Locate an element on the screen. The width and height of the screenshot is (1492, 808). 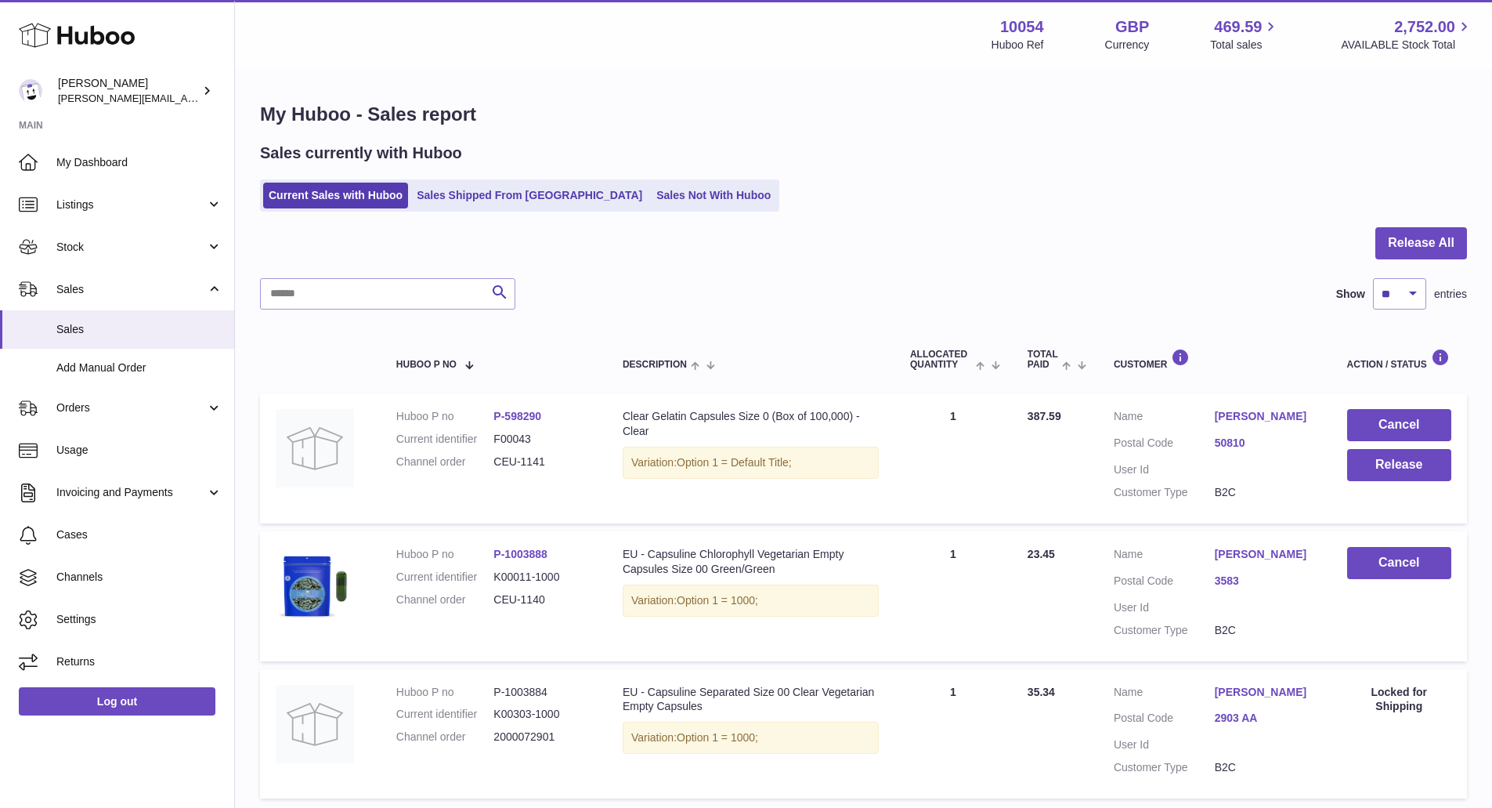
dd: CEU-1140 is located at coordinates (542, 599).